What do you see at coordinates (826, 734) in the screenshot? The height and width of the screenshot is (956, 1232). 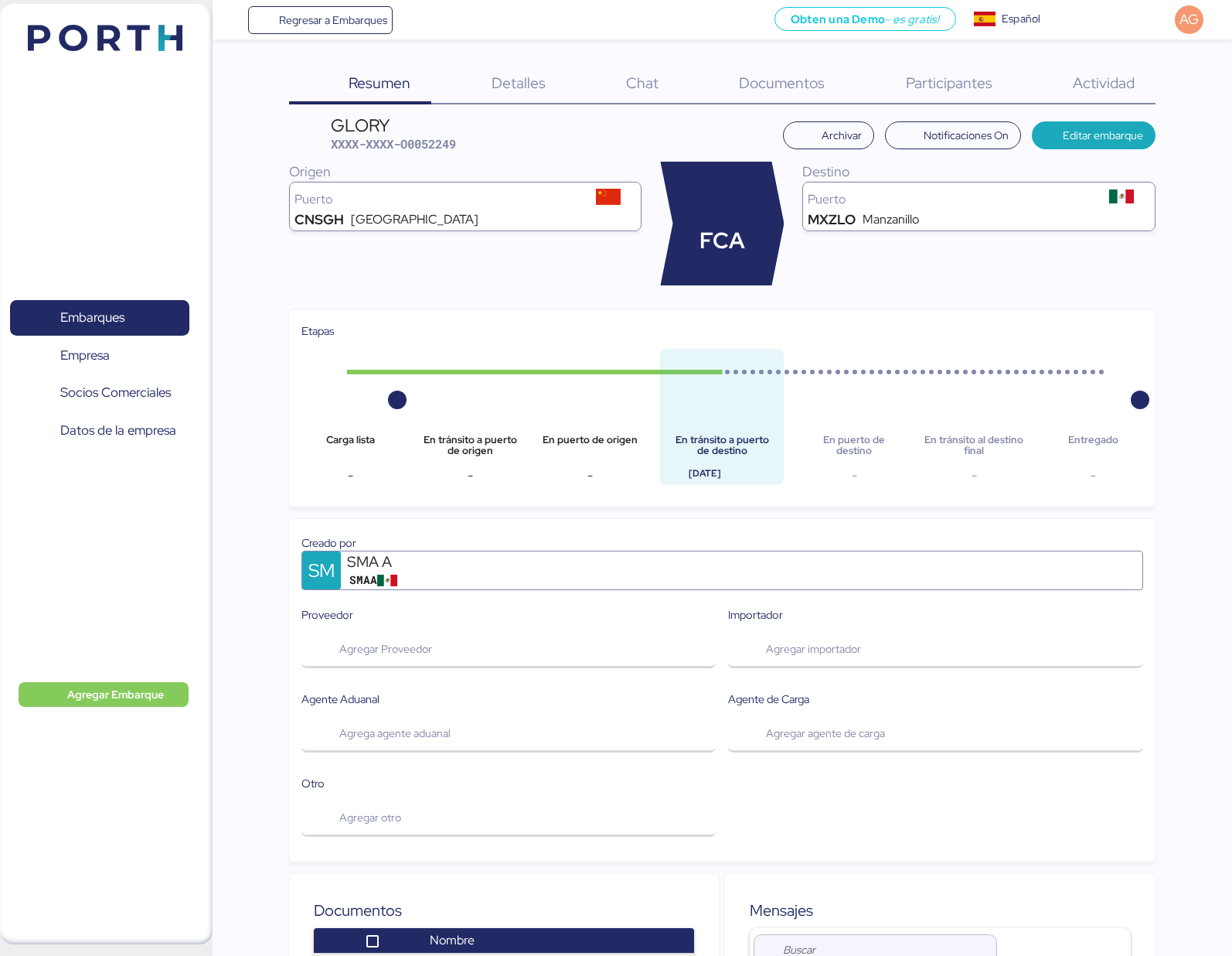 I see `span: Agregar agente de carga` at bounding box center [826, 734].